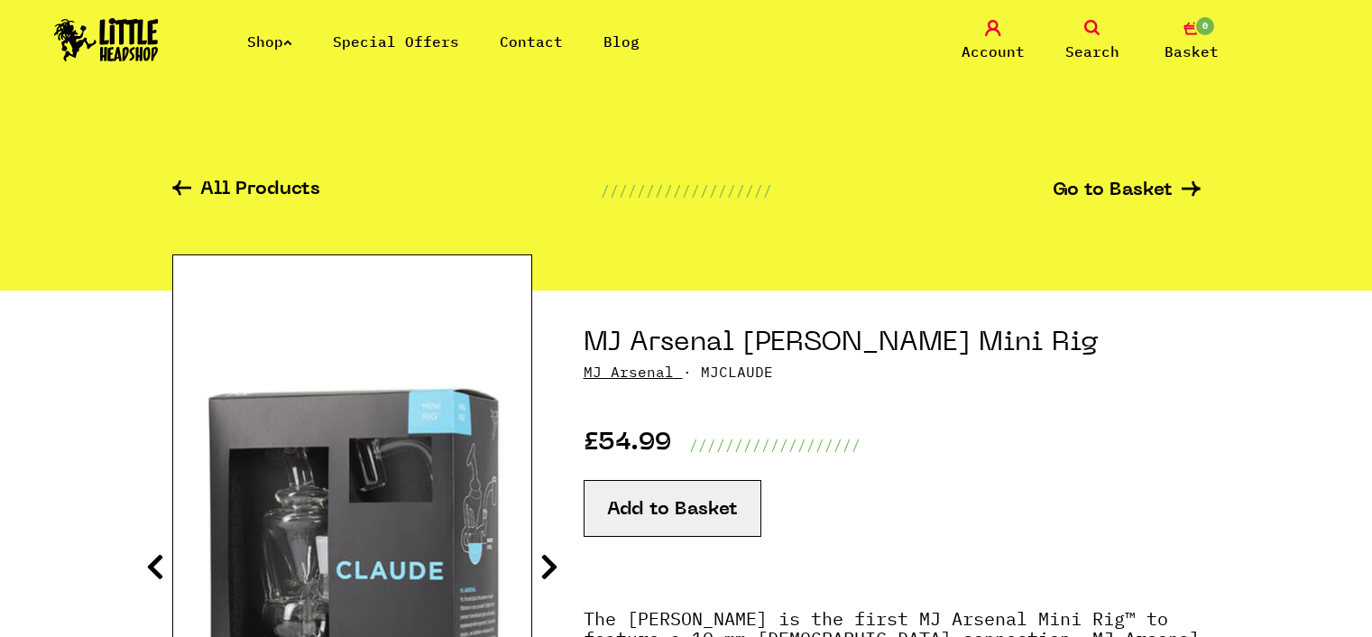 The image size is (1372, 637). Describe the element at coordinates (621, 41) in the screenshot. I see `a: Blog` at that location.